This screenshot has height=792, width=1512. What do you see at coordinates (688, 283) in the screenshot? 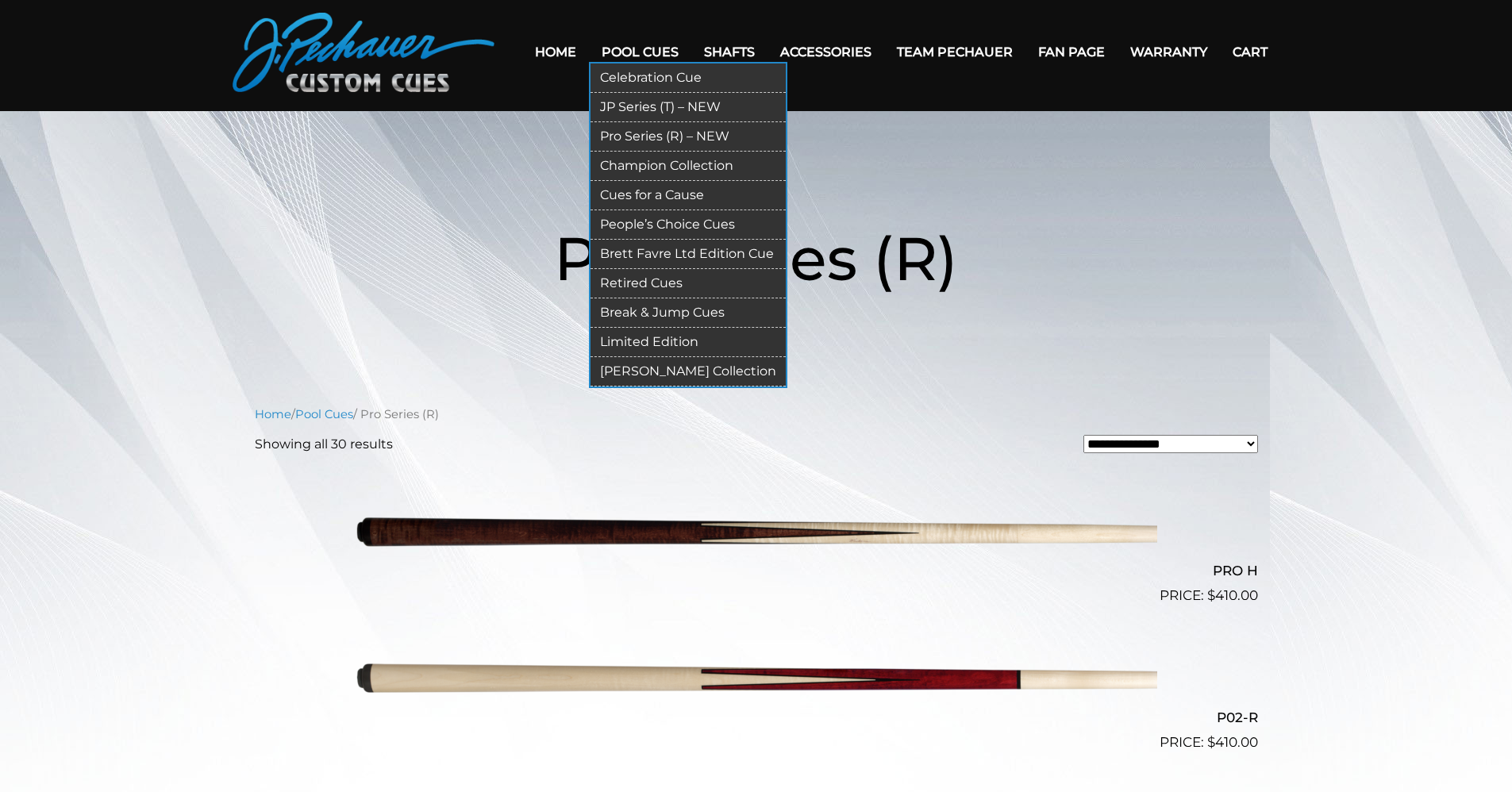
I see `a: Retired Cues` at bounding box center [688, 283].